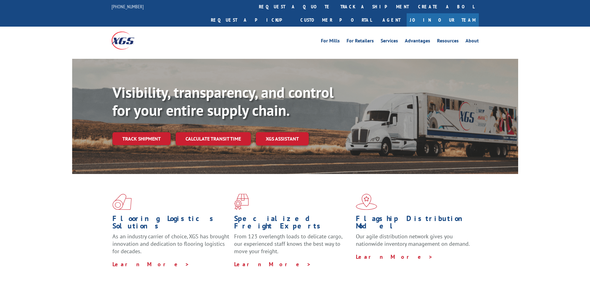 This screenshot has width=590, height=295. What do you see at coordinates (330, 42) in the screenshot?
I see `a: For Mills` at bounding box center [330, 42].